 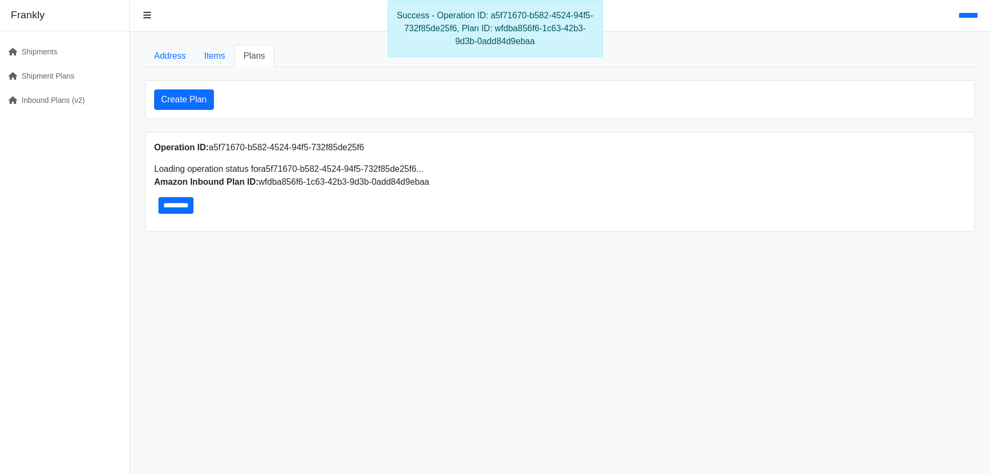 I want to click on strong: Amazon Inbound Plan ID:, so click(x=206, y=182).